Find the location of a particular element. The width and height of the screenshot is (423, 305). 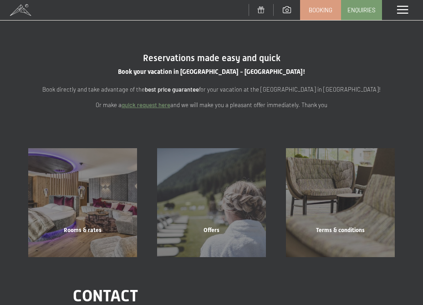

a: Enquiries is located at coordinates (362, 10).